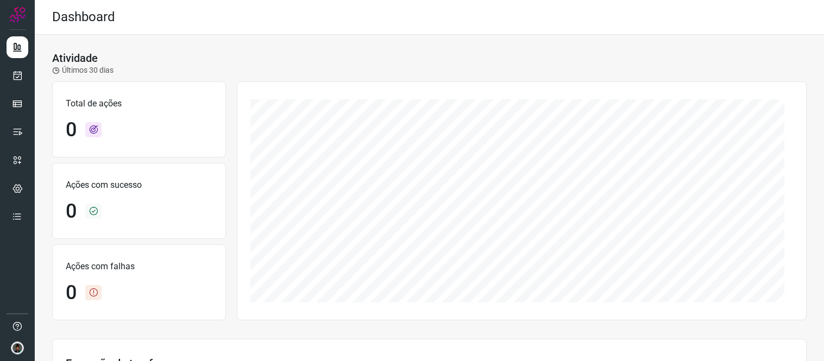  What do you see at coordinates (17, 15) in the screenshot?
I see `img: Logo` at bounding box center [17, 15].